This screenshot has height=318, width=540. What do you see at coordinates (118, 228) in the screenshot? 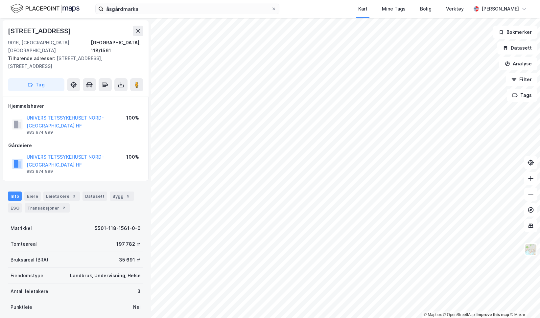
I see `div: 5501-118-1561-0-0` at bounding box center [118, 228].